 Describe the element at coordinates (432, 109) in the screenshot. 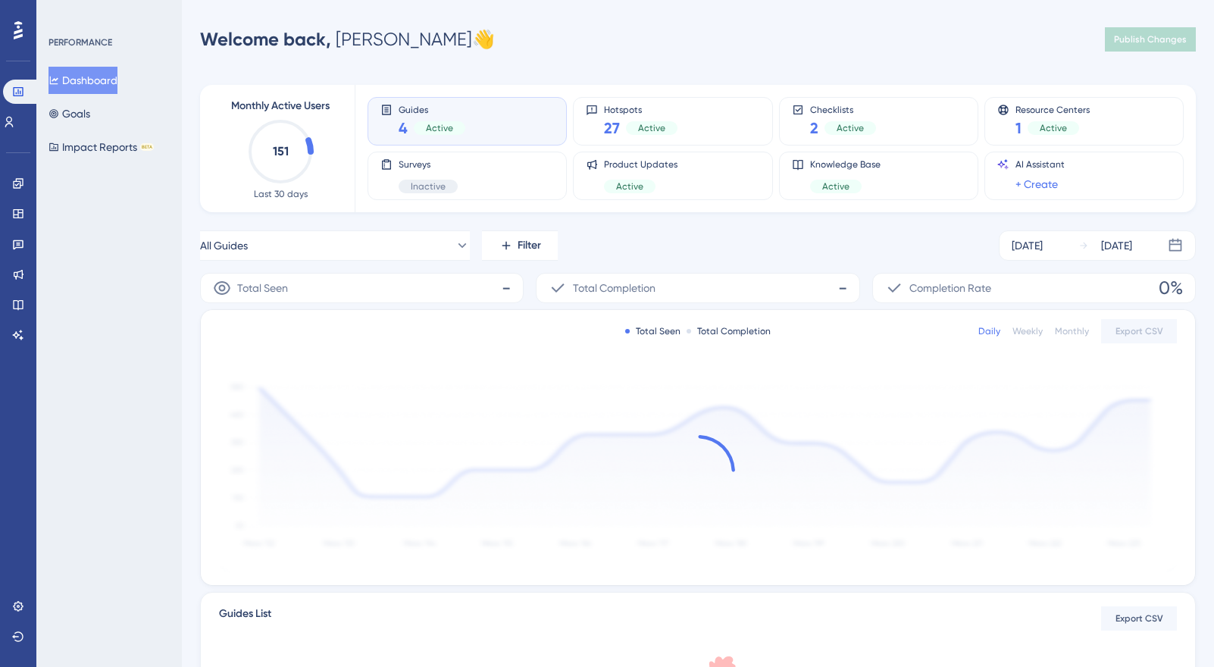

I see `span: Guides` at that location.